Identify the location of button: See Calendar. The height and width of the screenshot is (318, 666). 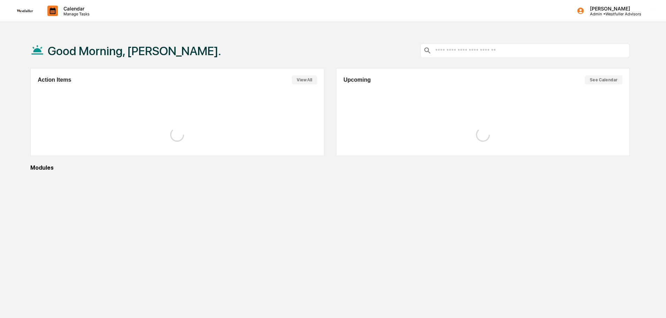
(603, 80).